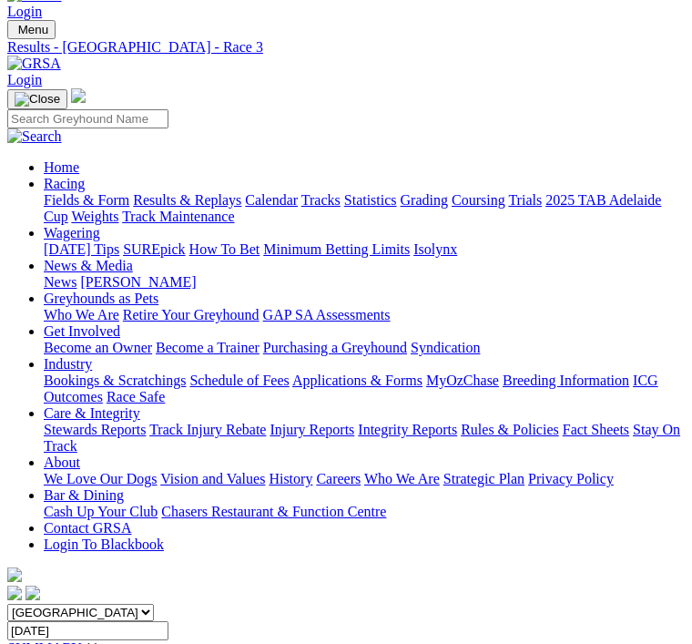 The image size is (692, 644). Describe the element at coordinates (571, 478) in the screenshot. I see `a: Privacy Policy` at that location.